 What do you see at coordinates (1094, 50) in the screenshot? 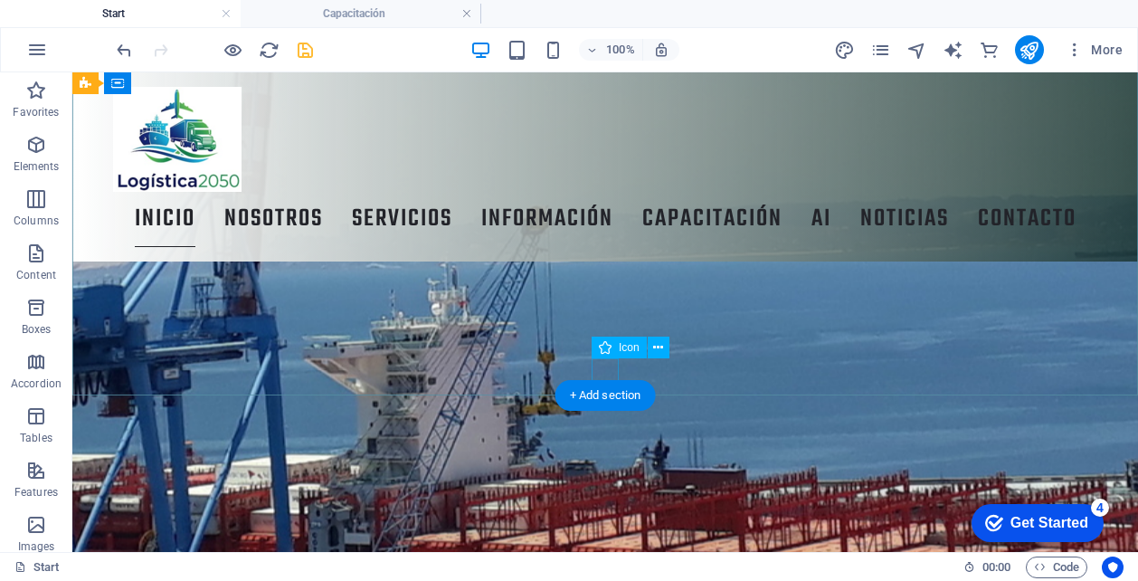
I see `button: More` at bounding box center [1094, 50].